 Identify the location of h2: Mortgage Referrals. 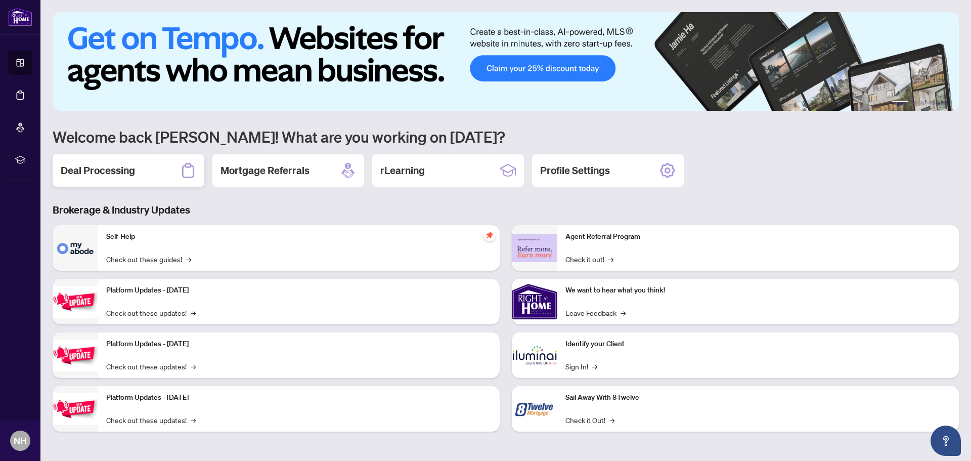
(265, 170).